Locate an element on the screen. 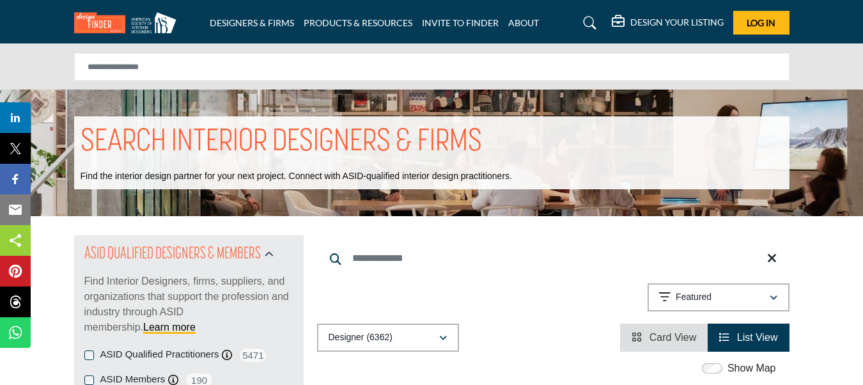 This screenshot has width=863, height=385. label: ASID Qualified Practitioners is located at coordinates (160, 354).